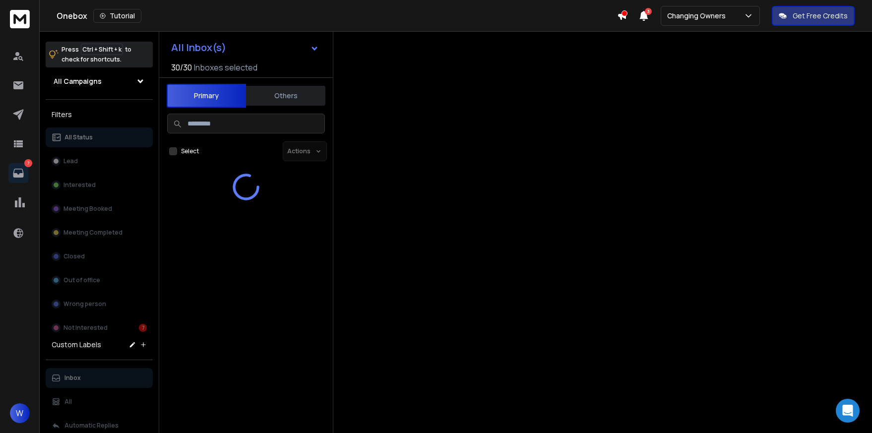  Describe the element at coordinates (226, 67) in the screenshot. I see `h3: Inboxes selected` at that location.